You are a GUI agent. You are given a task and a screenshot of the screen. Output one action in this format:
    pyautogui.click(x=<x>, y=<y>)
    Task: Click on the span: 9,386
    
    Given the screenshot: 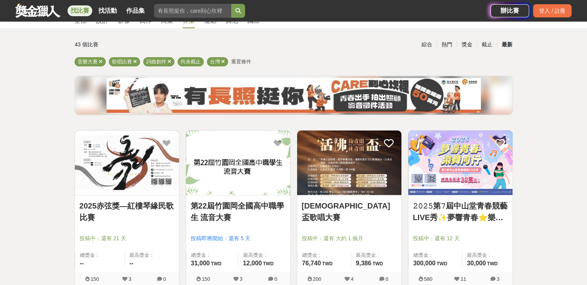 What is the action you would take?
    pyautogui.click(x=364, y=263)
    